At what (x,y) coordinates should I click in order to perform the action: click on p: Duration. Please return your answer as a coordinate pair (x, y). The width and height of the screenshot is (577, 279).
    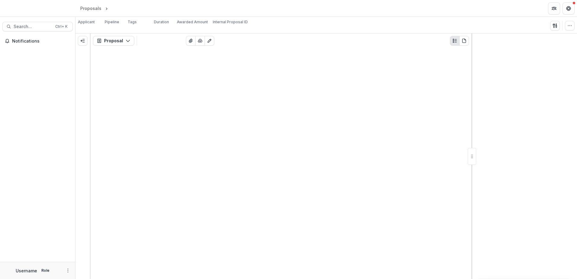
    Looking at the image, I should click on (161, 22).